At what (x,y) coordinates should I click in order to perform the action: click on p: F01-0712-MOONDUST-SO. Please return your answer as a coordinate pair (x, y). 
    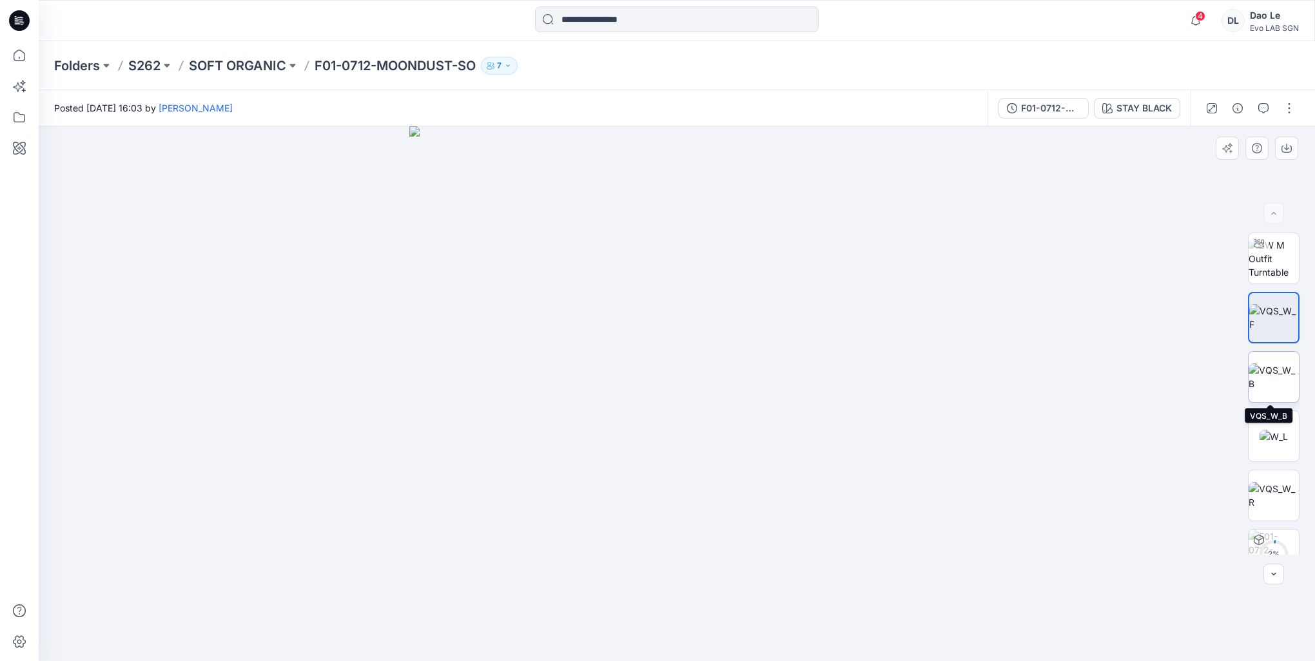
    Looking at the image, I should click on (395, 66).